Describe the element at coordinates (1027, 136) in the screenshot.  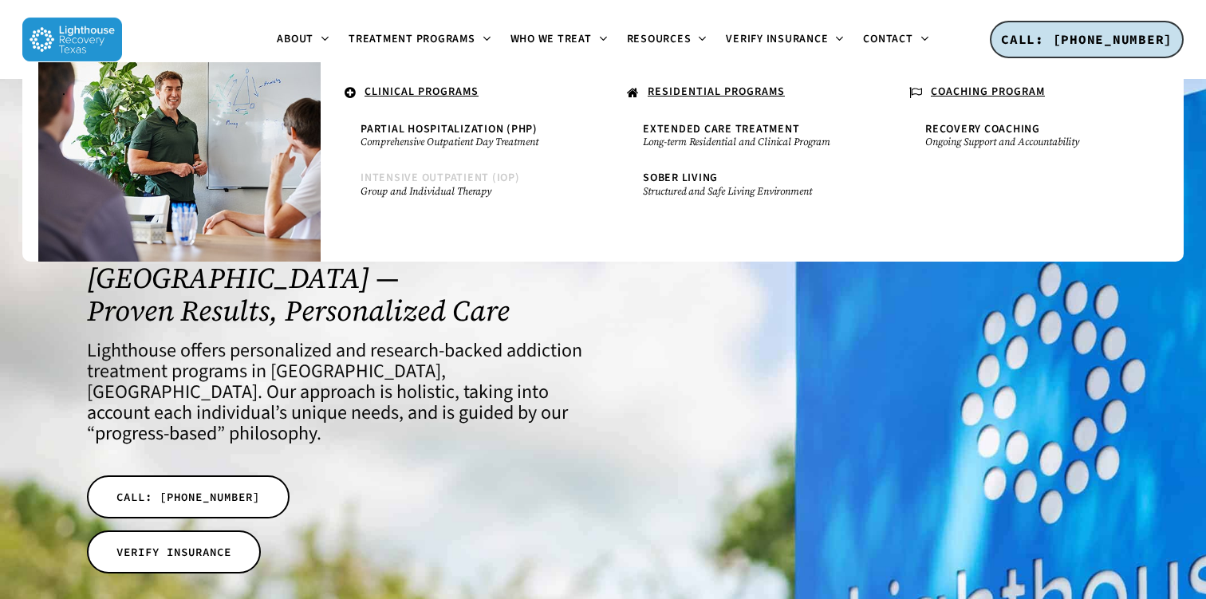
I see `a: Recovery CoachingOngoing Support and Accountability` at that location.